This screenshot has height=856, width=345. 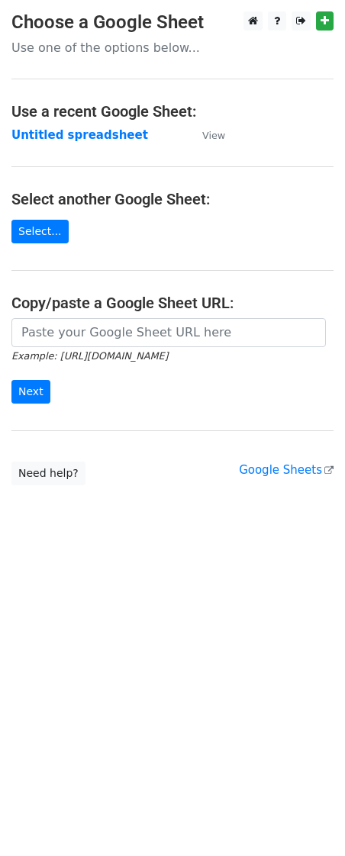 What do you see at coordinates (31, 391) in the screenshot?
I see `input: Next` at bounding box center [31, 391].